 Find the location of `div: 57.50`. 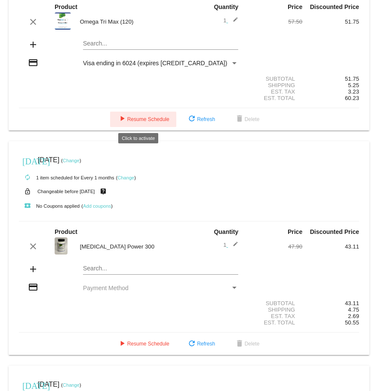

div: 57.50 is located at coordinates (274, 21).